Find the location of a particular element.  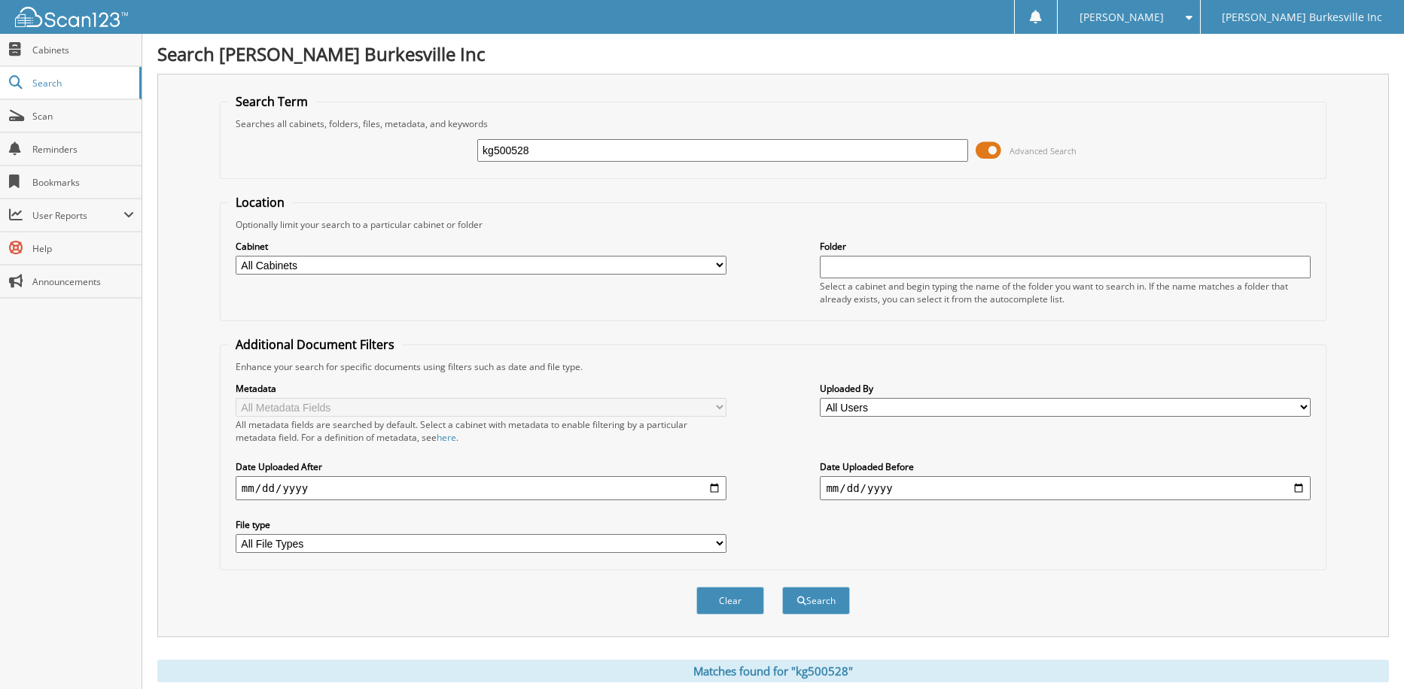

span: Reminders is located at coordinates (83, 149).